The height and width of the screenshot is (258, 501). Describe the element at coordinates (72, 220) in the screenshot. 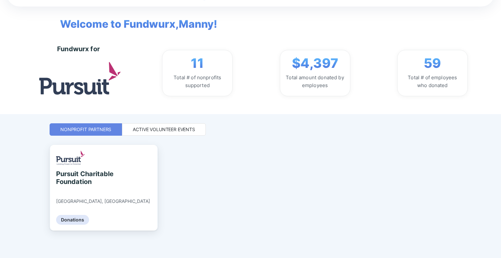

I see `div: Donations` at that location.